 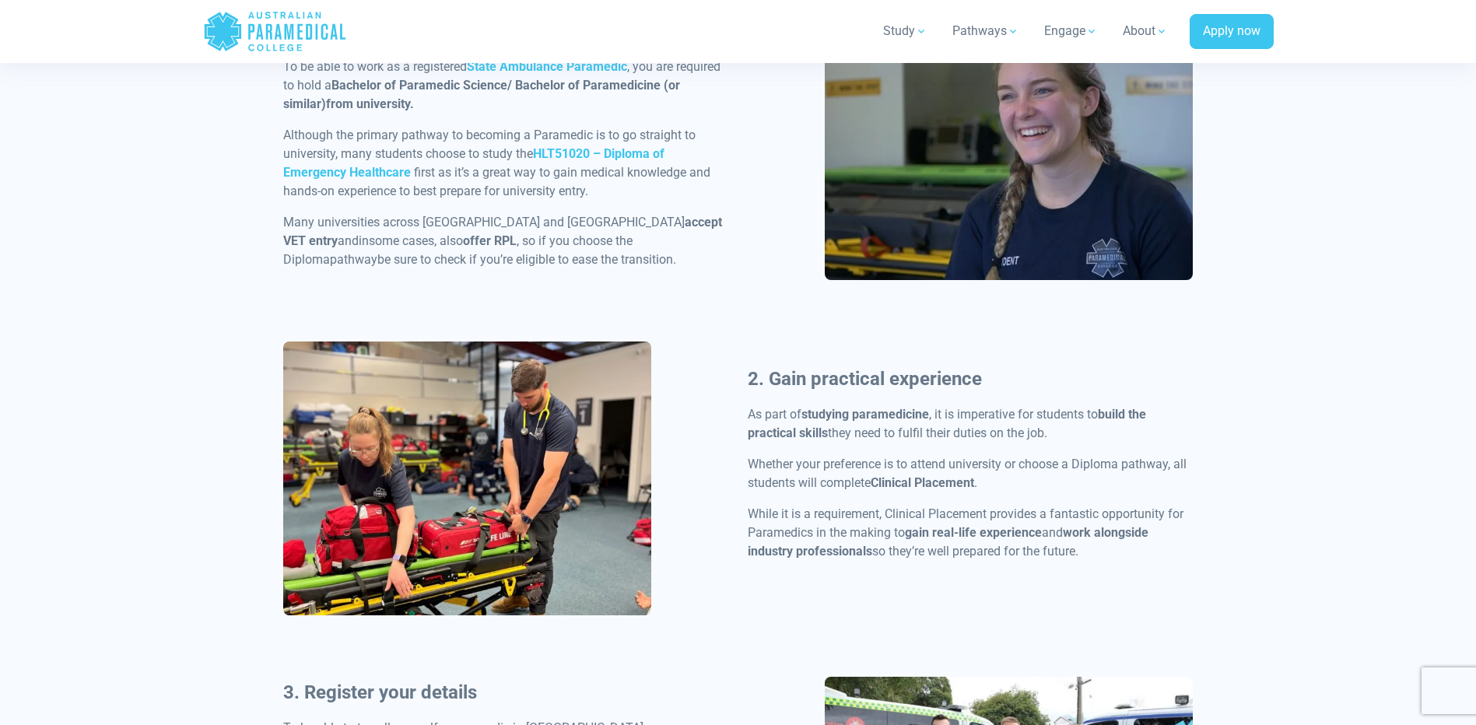 I want to click on span: and, so click(x=348, y=240).